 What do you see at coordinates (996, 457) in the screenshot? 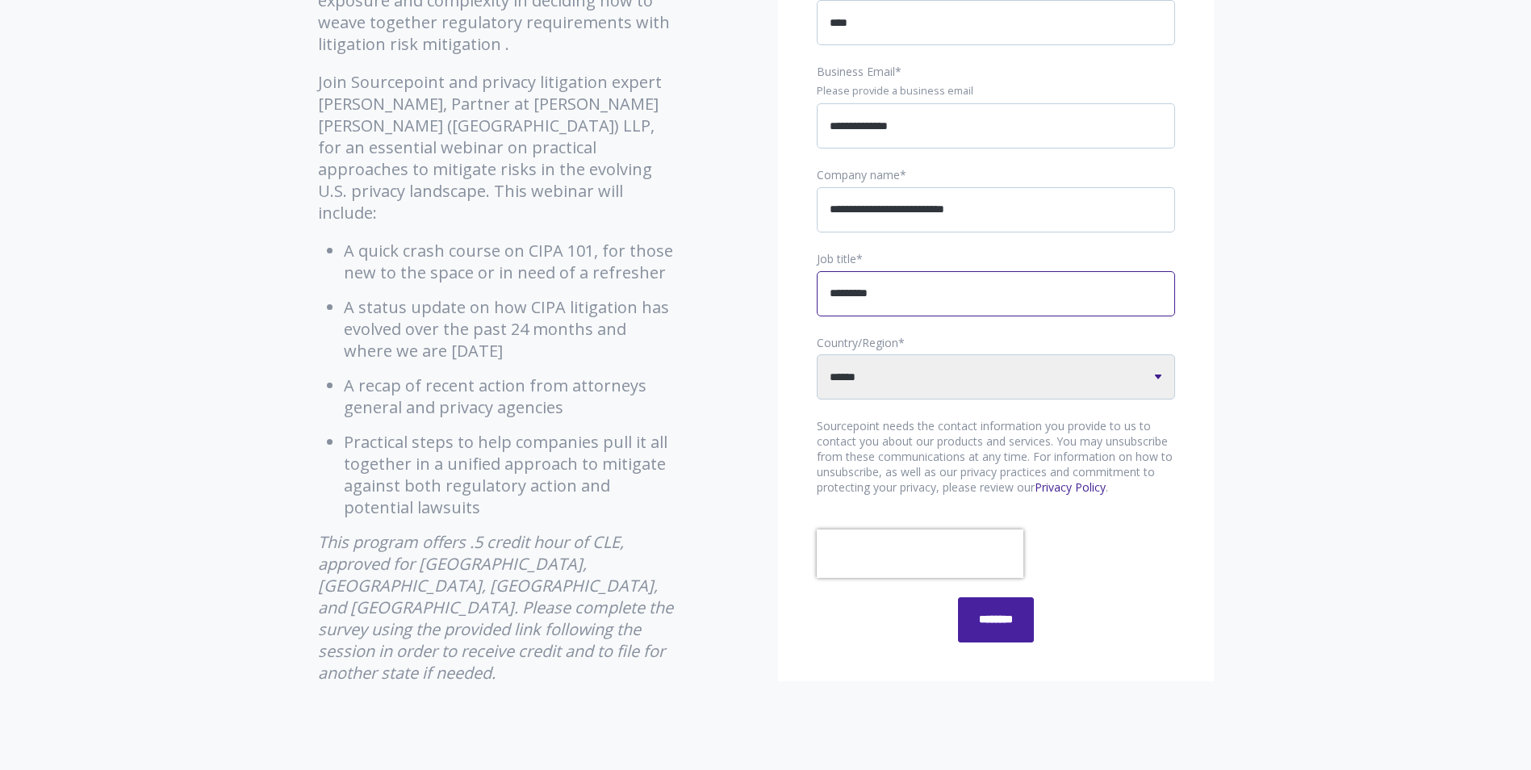
I see `p: Sourcepoint needs the contact information you provide to us to contact you about our products and...` at bounding box center [996, 457].